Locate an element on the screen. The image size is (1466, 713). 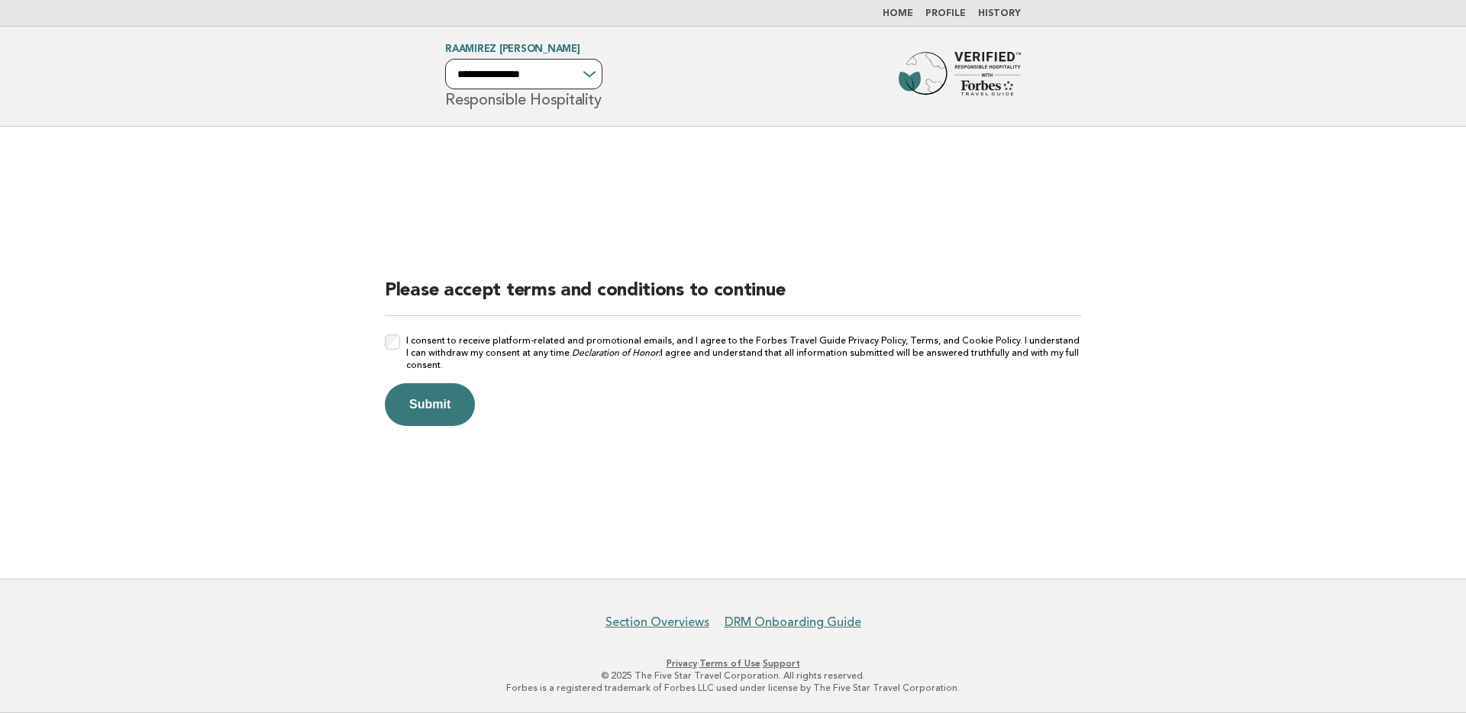
h1: Responsible Hospitality is located at coordinates (524, 76).